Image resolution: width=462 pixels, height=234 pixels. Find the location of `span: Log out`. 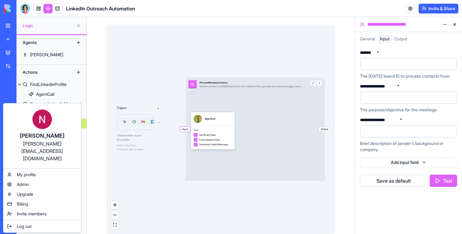

span: Log out is located at coordinates (24, 226).